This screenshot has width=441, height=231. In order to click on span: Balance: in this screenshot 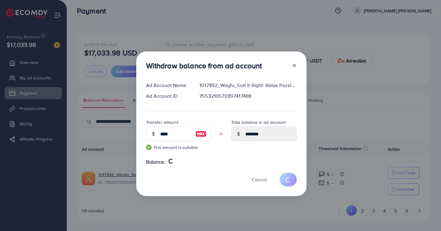, I will do `click(156, 162)`.